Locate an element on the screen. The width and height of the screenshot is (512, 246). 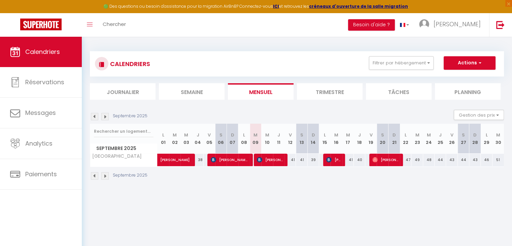
th: 28 is located at coordinates (475, 138).